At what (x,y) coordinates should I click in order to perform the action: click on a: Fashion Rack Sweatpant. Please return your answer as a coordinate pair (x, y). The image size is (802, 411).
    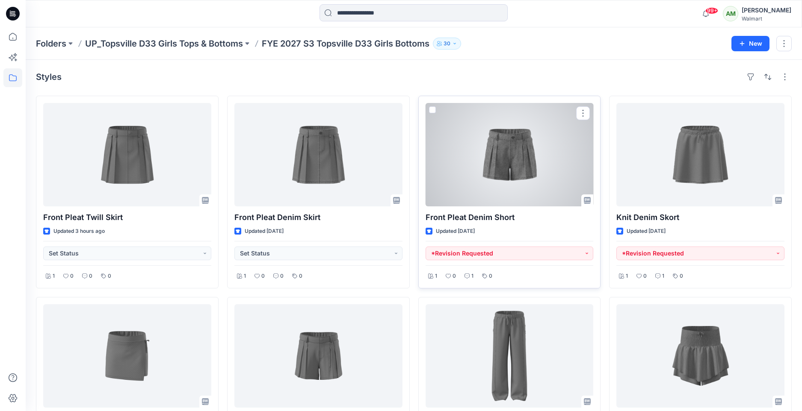
    Looking at the image, I should click on (509, 356).